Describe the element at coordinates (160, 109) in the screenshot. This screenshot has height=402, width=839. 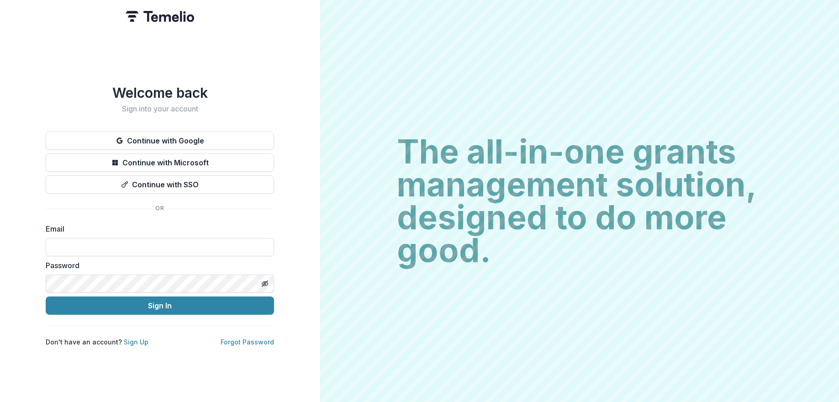
I see `h2: Sign into your account` at that location.